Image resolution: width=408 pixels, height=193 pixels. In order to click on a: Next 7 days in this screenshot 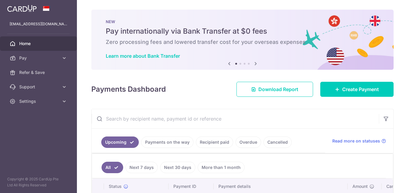, I will do `click(141, 167)`.